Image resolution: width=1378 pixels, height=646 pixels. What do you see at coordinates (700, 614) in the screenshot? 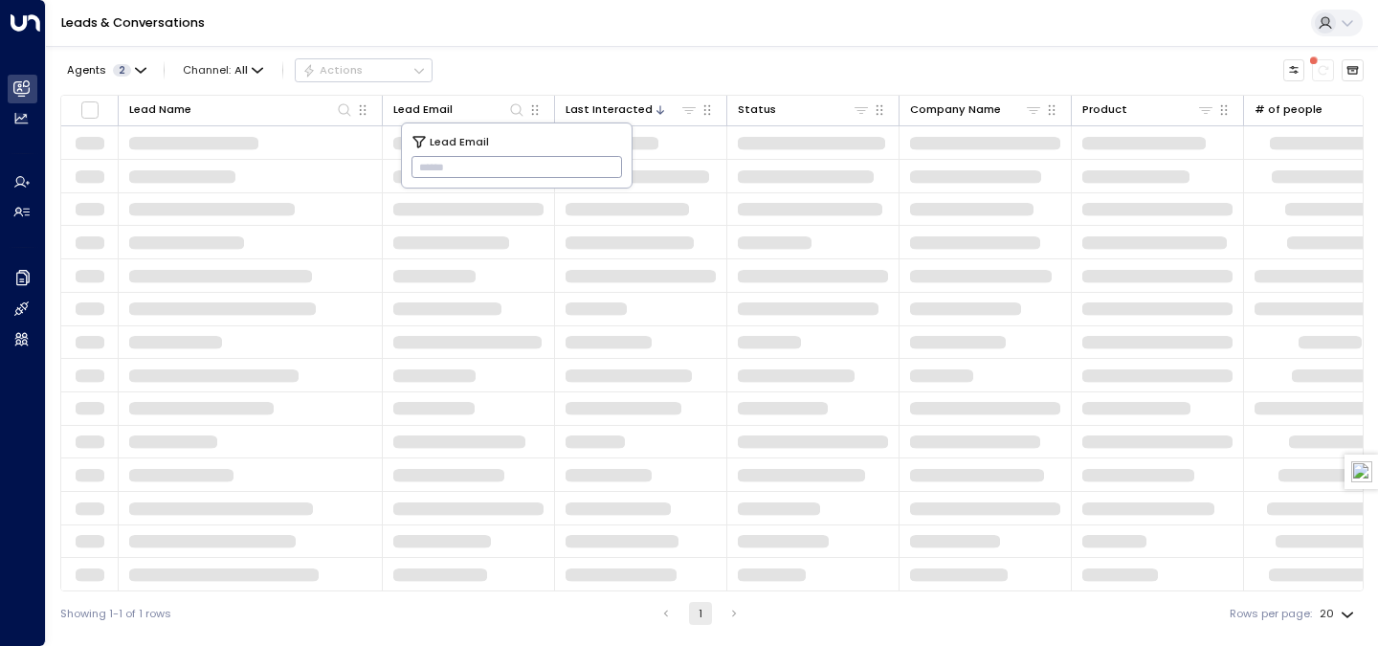
I see `nav: pagination navigation` at bounding box center [700, 614].